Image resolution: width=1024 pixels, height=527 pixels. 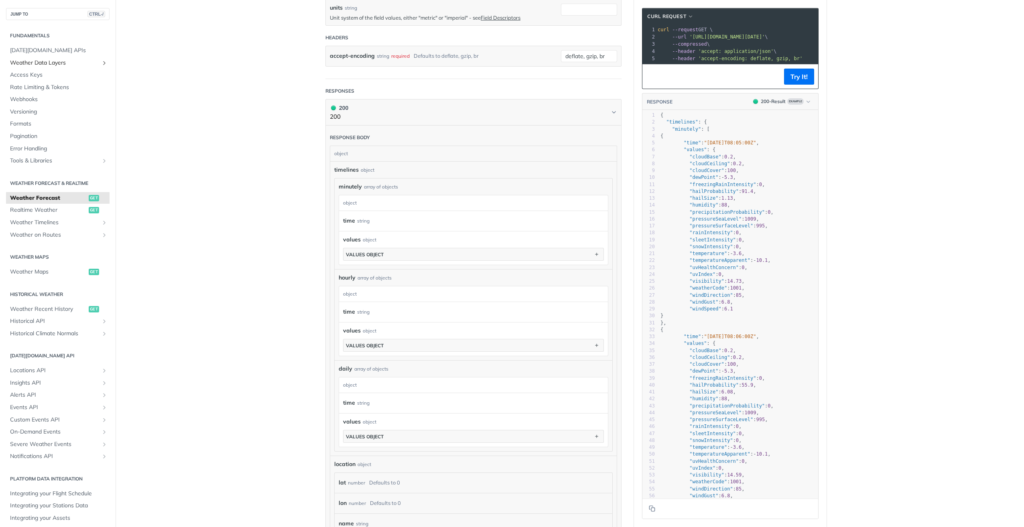 I want to click on span: 0.2, so click(x=737, y=357).